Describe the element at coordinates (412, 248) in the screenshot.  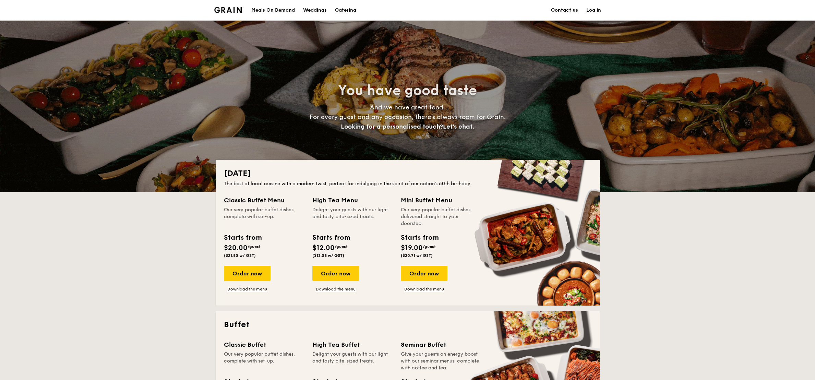
I see `span: $19.00` at that location.